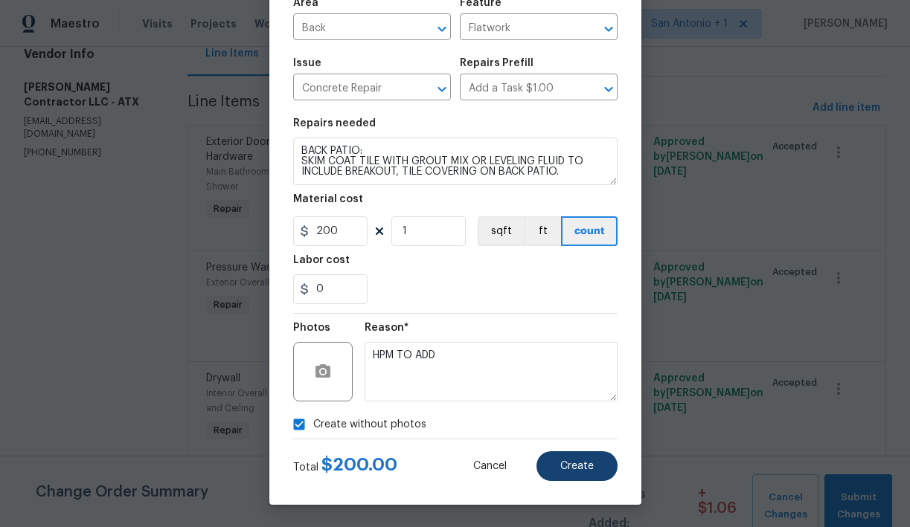  I want to click on h5: Reason*, so click(386, 328).